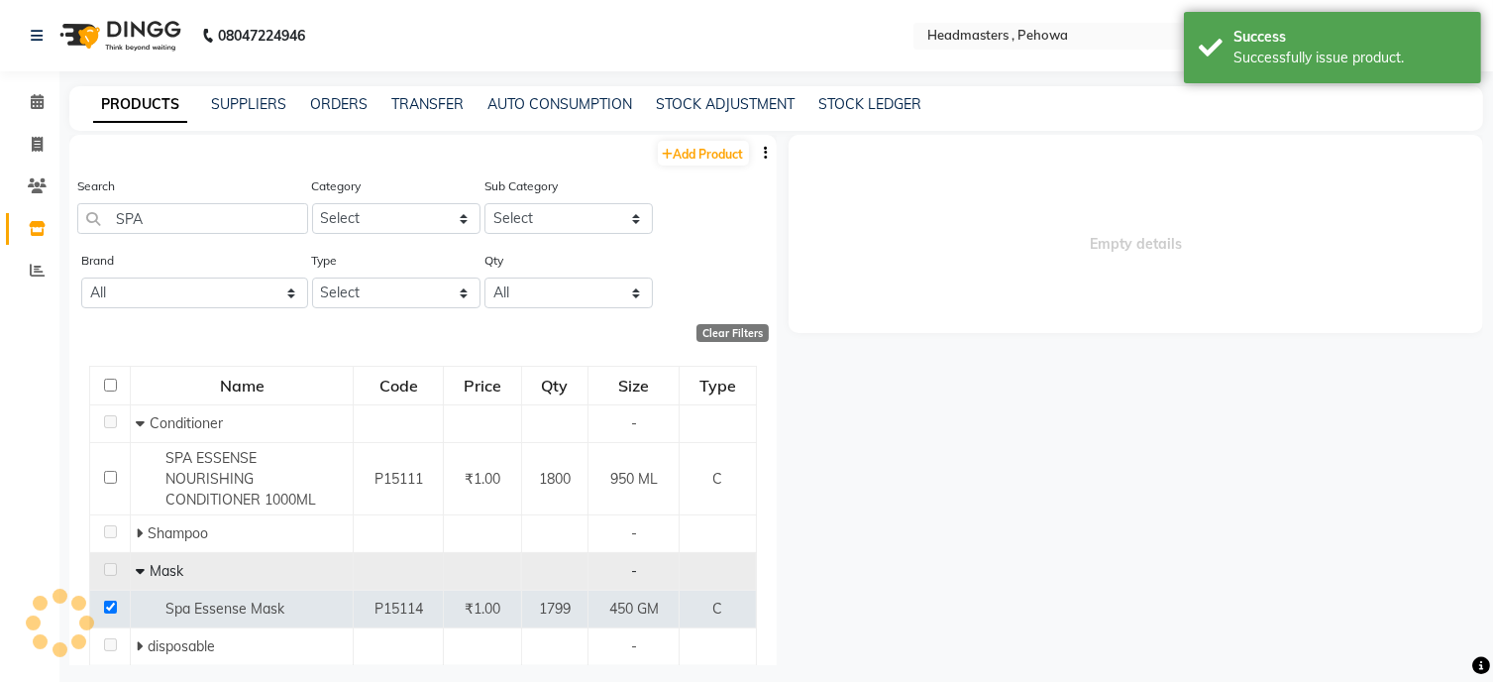  I want to click on div: Price, so click(482, 385).